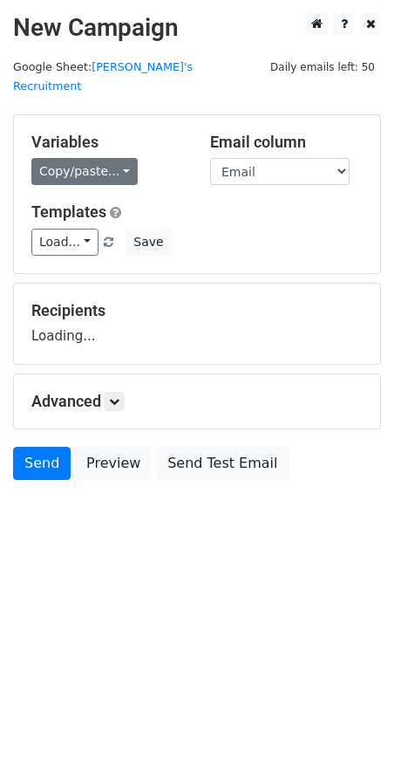 This screenshot has width=394, height=768. I want to click on h2: New Campaign, so click(197, 28).